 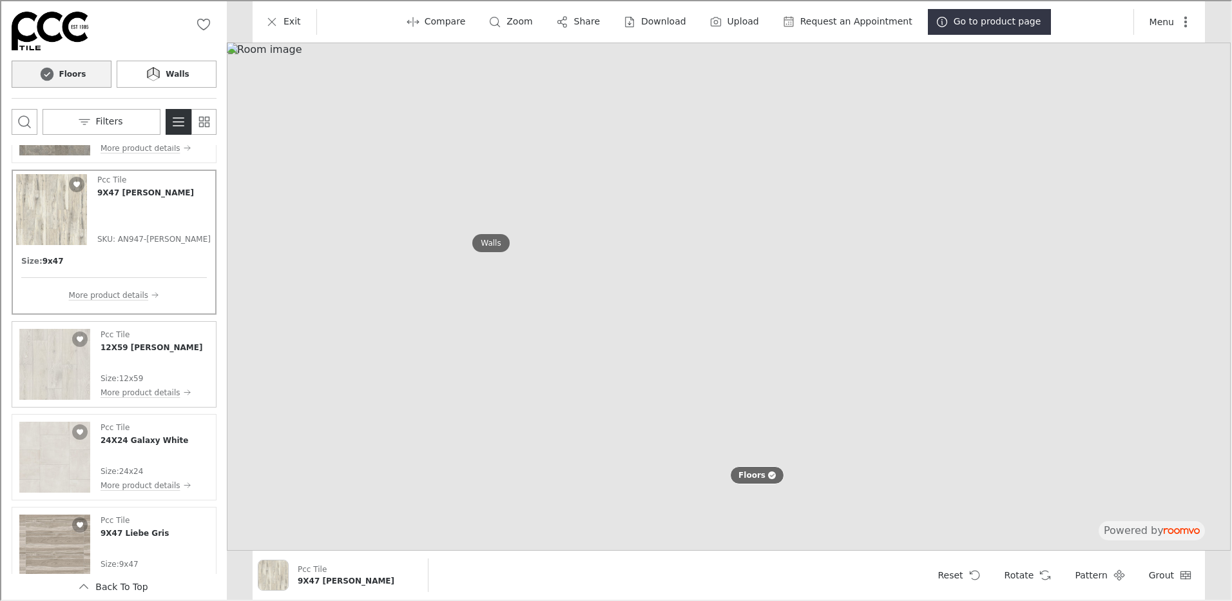 What do you see at coordinates (130, 377) in the screenshot?
I see `p: 12x59` at bounding box center [130, 377].